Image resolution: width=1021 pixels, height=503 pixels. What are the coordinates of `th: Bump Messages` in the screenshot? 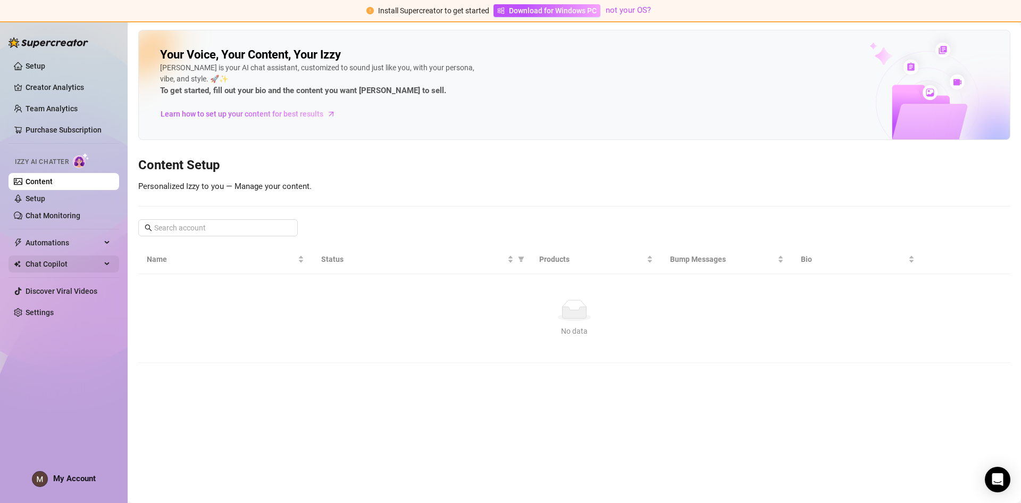 It's located at (727, 259).